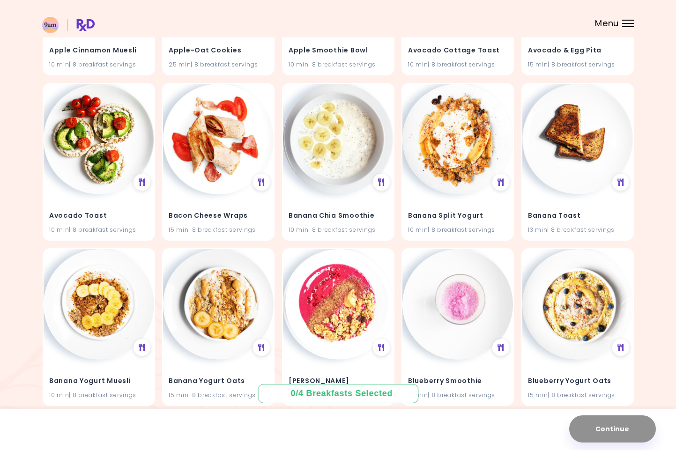 The height and width of the screenshot is (450, 676). Describe the element at coordinates (458, 51) in the screenshot. I see `h4: Avocado Cottage Toast` at that location.